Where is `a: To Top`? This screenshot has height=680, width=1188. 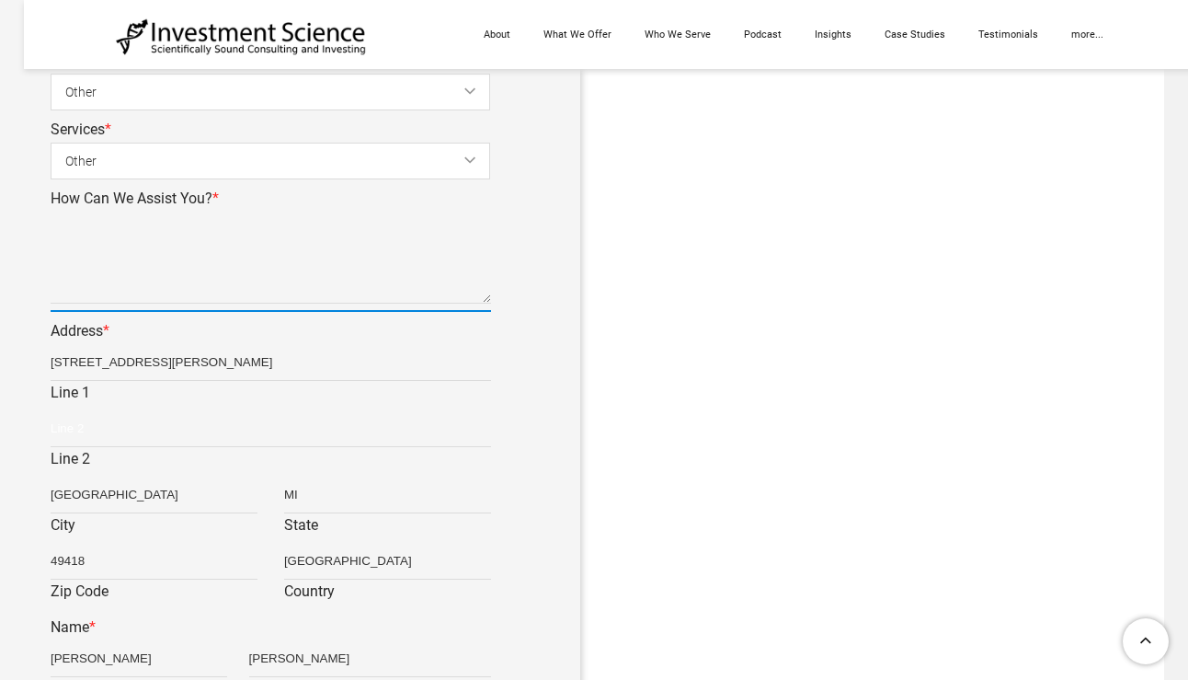
a: To Top is located at coordinates (1147, 640).